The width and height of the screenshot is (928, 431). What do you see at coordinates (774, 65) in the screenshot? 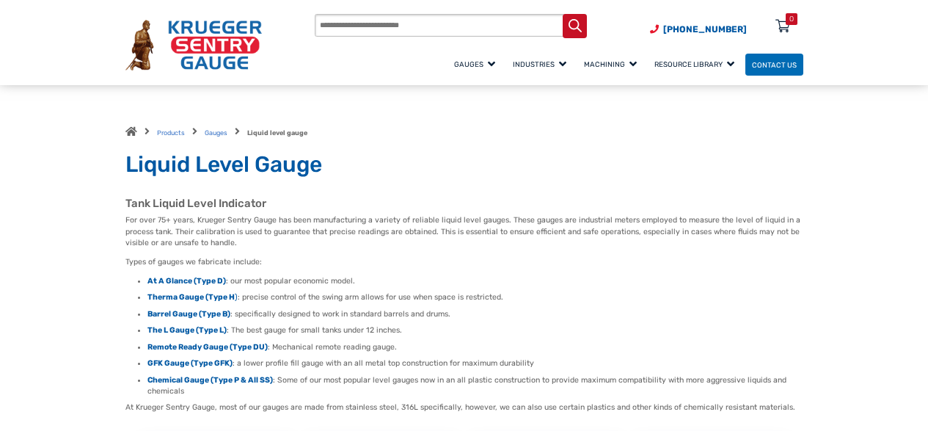
I see `a: Contact Us` at bounding box center [774, 65].